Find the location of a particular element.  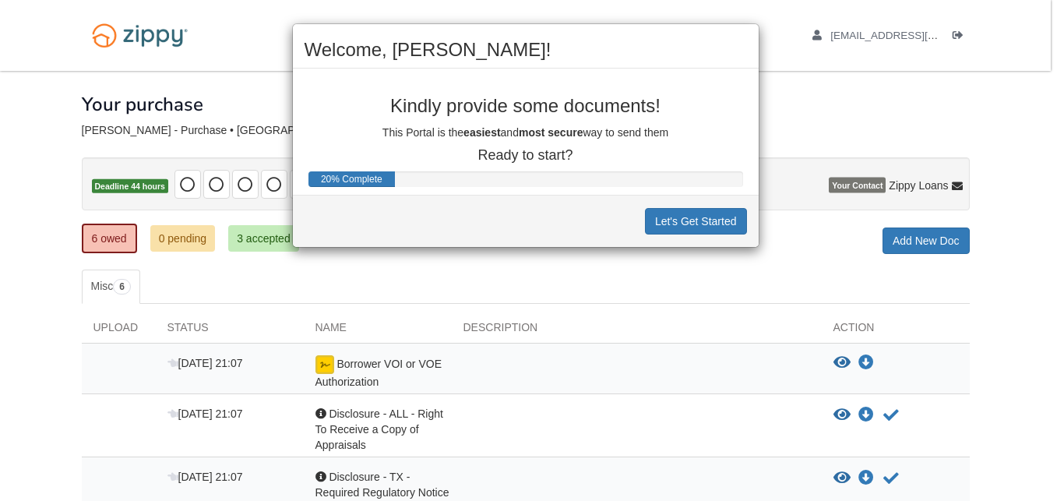

p: Kindly provide some documents! is located at coordinates (526, 106).